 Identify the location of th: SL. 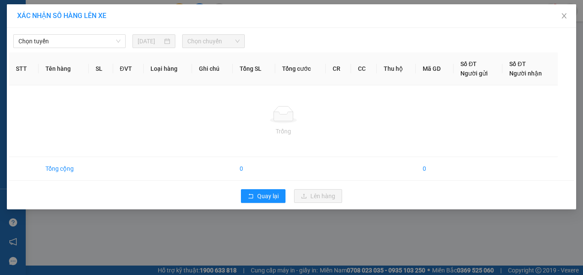
(101, 69).